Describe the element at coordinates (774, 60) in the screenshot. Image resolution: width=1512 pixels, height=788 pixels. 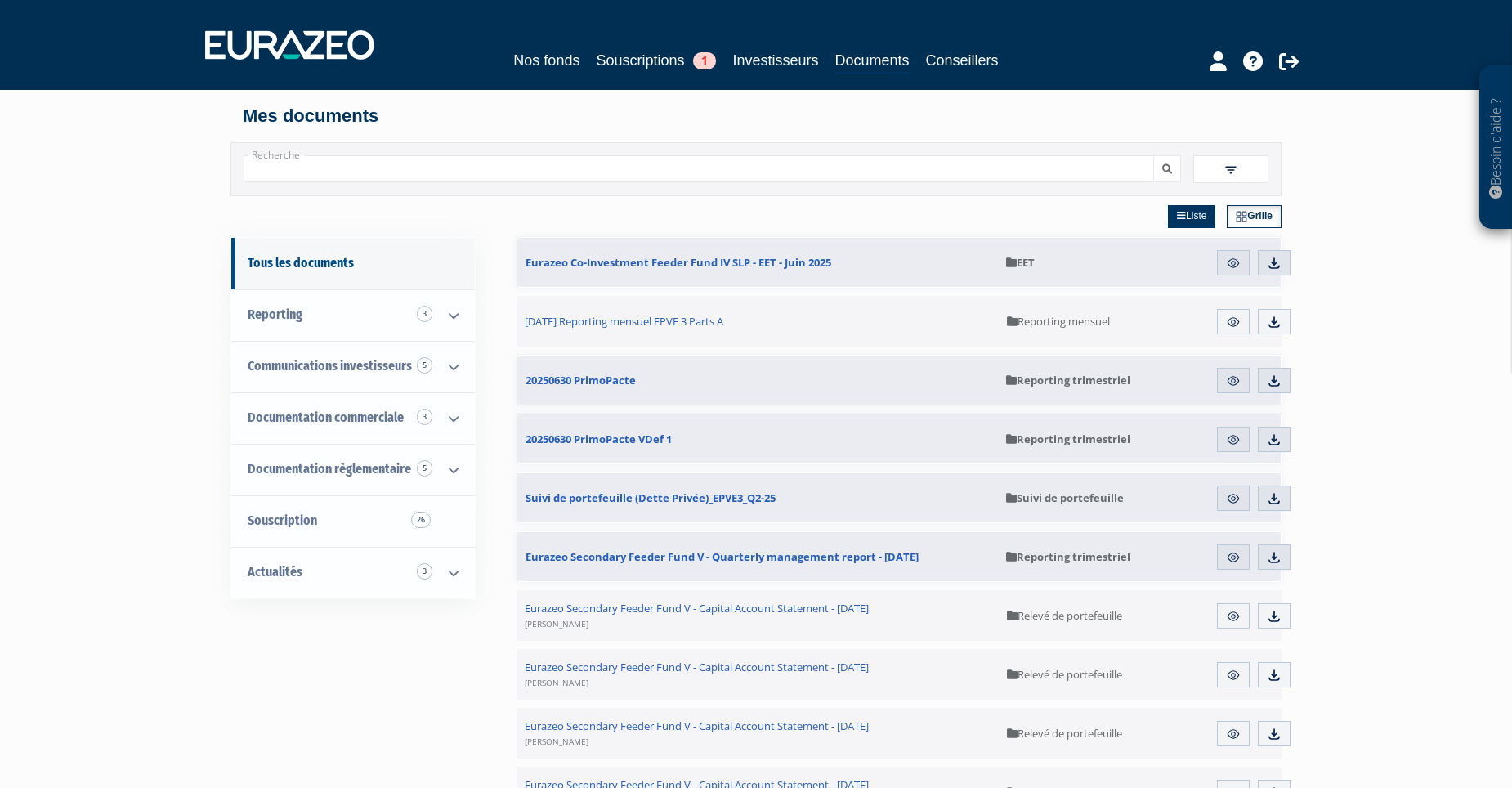
I see `a: Investisseurs` at that location.